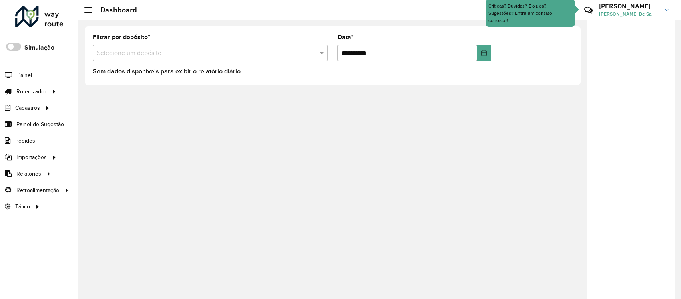 This screenshot has width=681, height=299. What do you see at coordinates (589, 10) in the screenshot?
I see `a: Contato Rápido` at bounding box center [589, 10].